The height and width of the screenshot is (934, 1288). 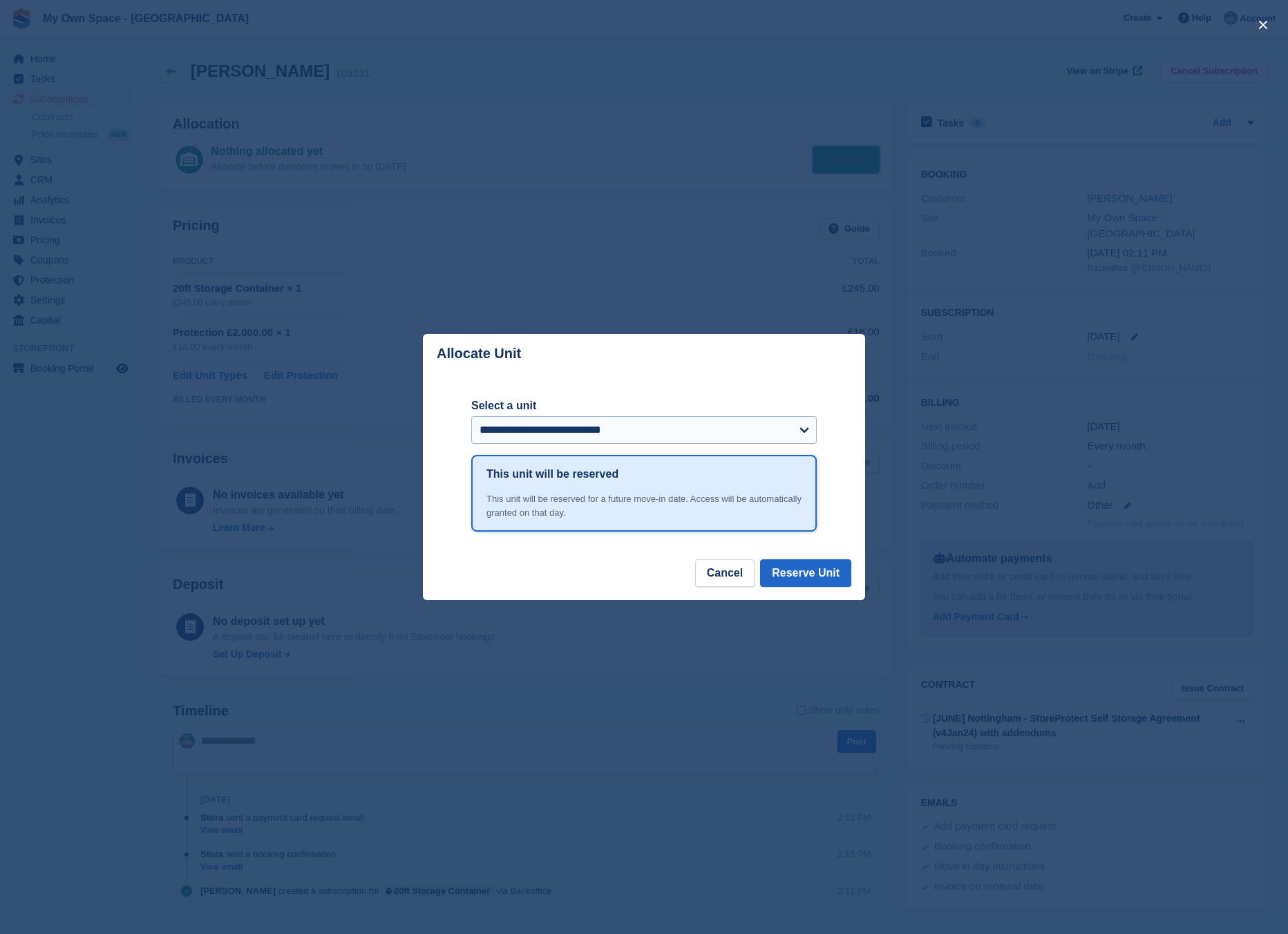 What do you see at coordinates (479, 353) in the screenshot?
I see `p: Allocate Unit` at bounding box center [479, 353].